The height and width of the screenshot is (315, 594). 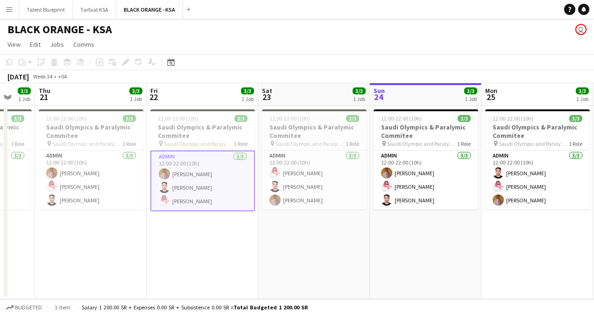 What do you see at coordinates (94, 9) in the screenshot?
I see `button: Tarfaat KSA` at bounding box center [94, 9].